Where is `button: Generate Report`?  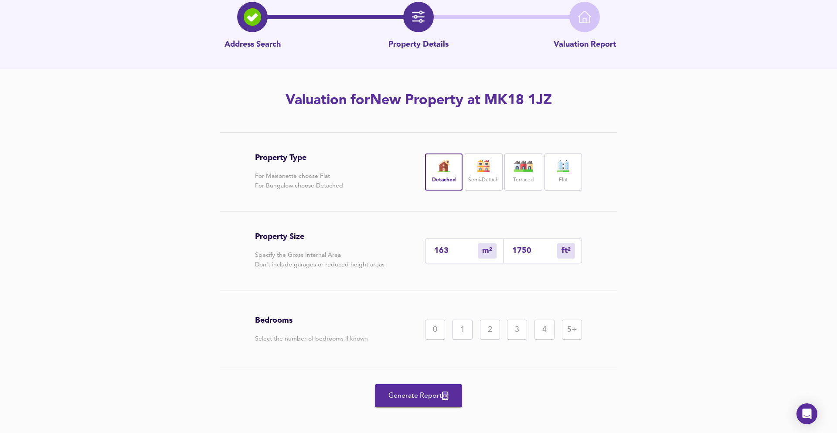
button: Generate Report is located at coordinates (418, 395).